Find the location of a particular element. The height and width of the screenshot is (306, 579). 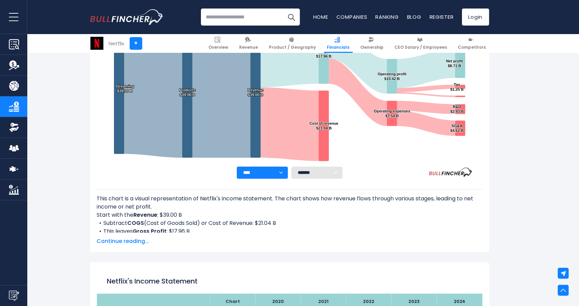

div: Netflix is located at coordinates (117, 43).